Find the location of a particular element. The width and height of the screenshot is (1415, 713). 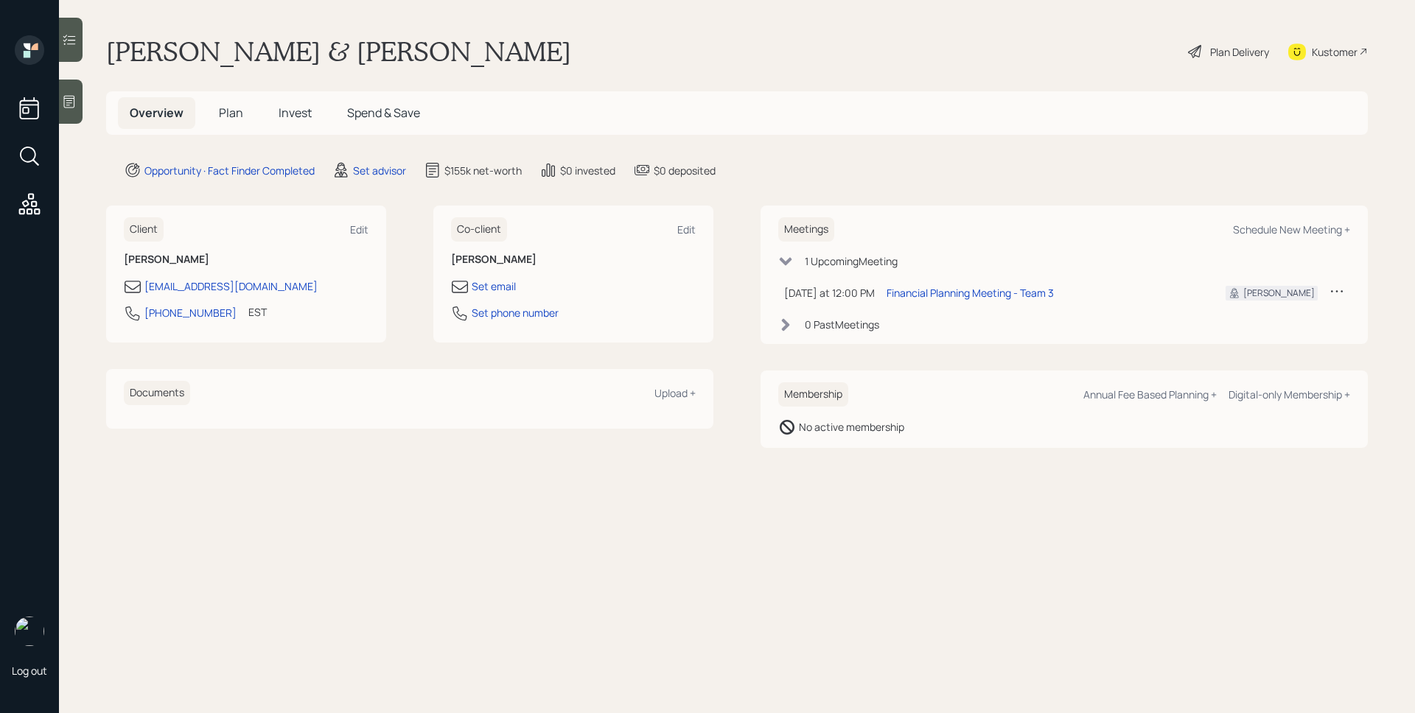

div: Plan Delivery is located at coordinates (1240, 52).